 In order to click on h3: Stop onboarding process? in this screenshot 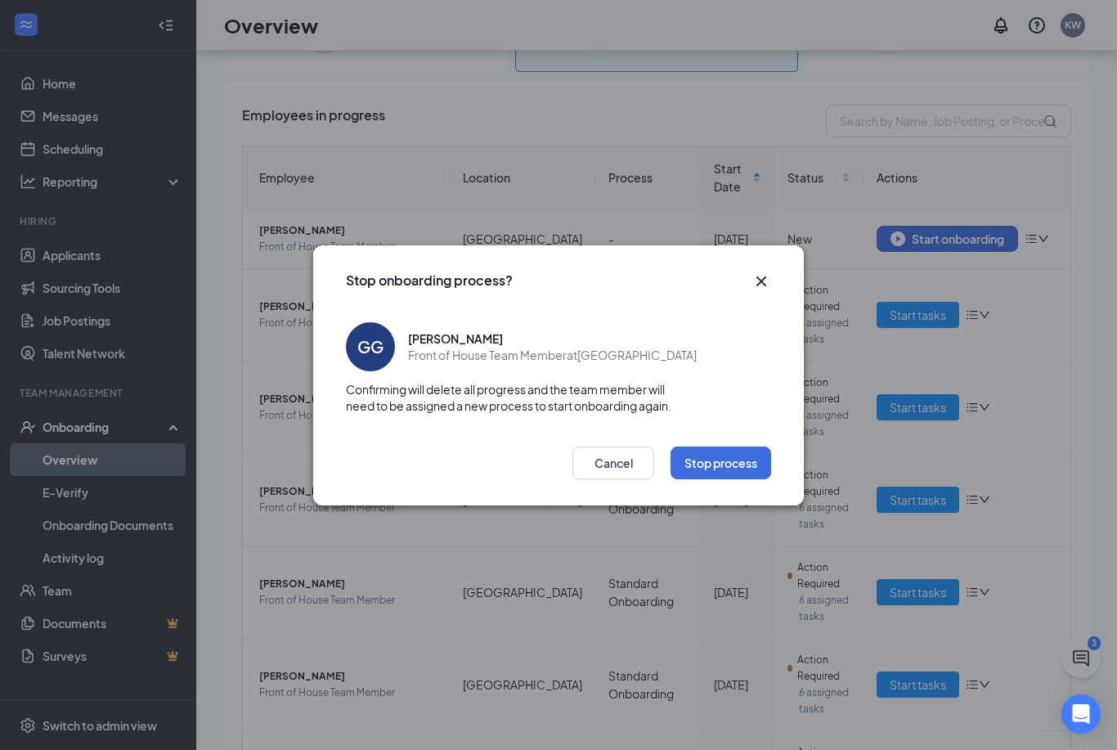, I will do `click(429, 280)`.